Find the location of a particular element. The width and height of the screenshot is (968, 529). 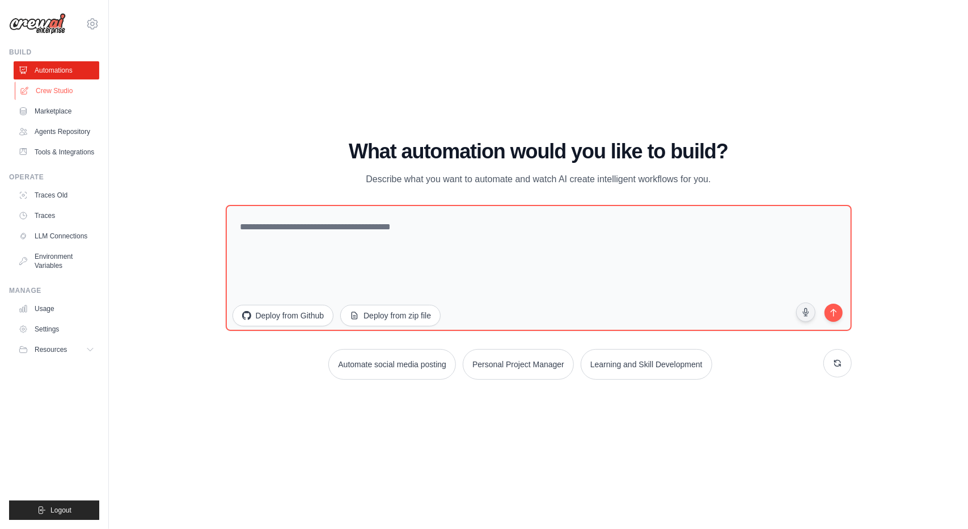

img: Logo is located at coordinates (37, 24).